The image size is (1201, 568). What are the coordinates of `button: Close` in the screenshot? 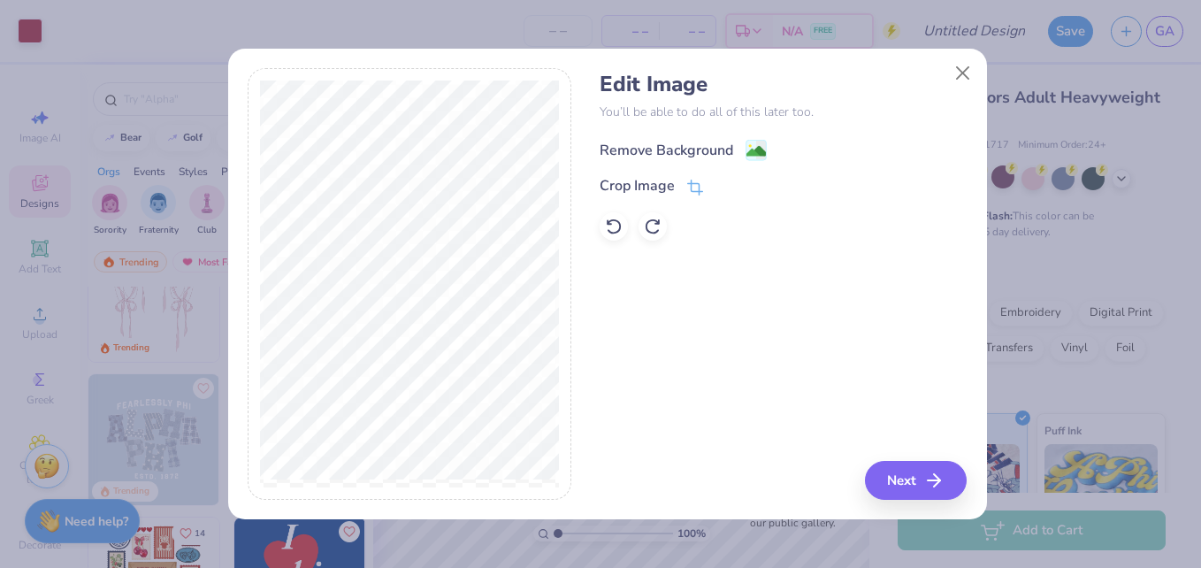 It's located at (962, 72).